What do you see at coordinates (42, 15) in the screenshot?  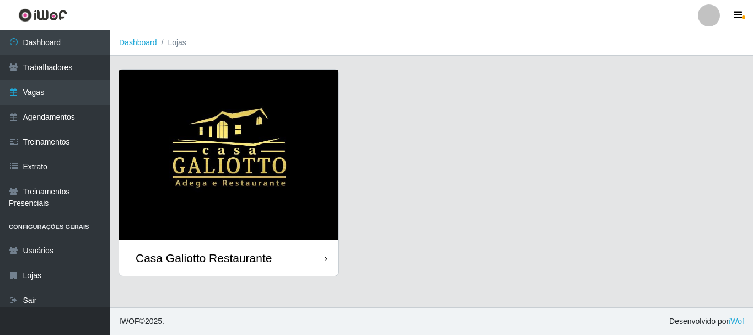 I see `img: CoreUI Logo` at bounding box center [42, 15].